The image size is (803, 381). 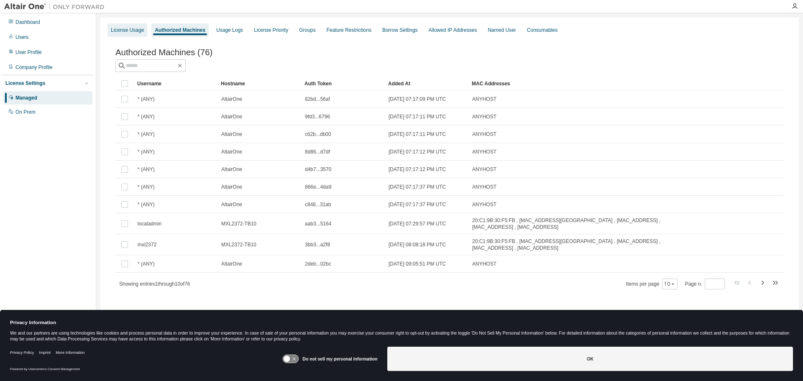 What do you see at coordinates (180, 30) in the screenshot?
I see `div: Authorized Machines` at bounding box center [180, 30].